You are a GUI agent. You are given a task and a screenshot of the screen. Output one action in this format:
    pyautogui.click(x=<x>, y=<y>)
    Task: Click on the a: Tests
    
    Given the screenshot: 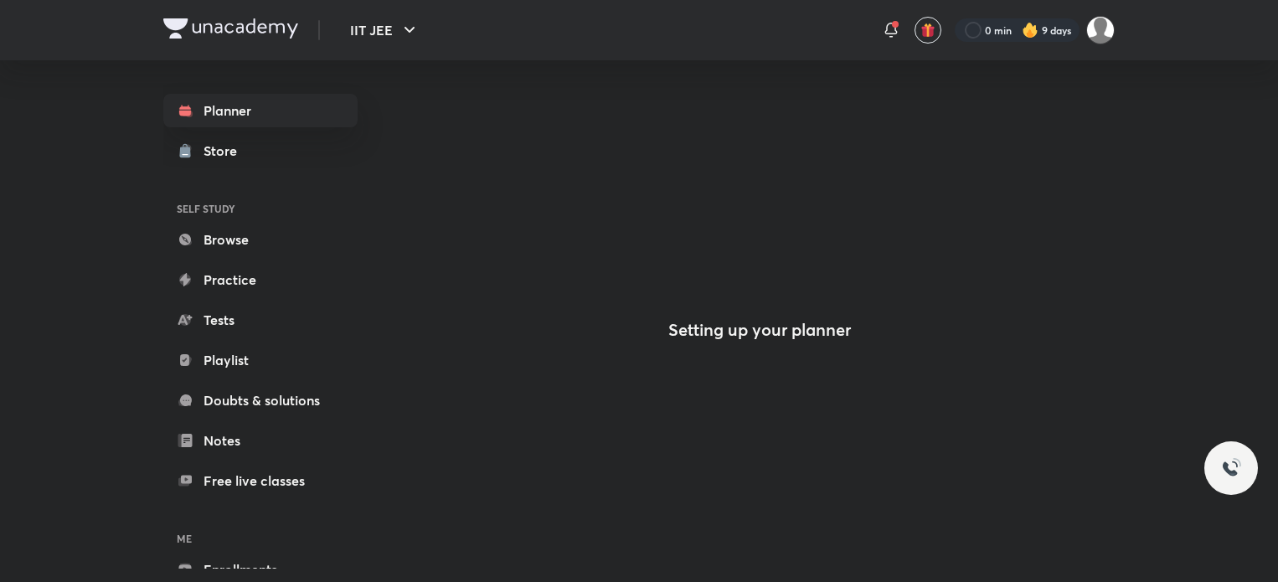 What is the action you would take?
    pyautogui.click(x=261, y=320)
    